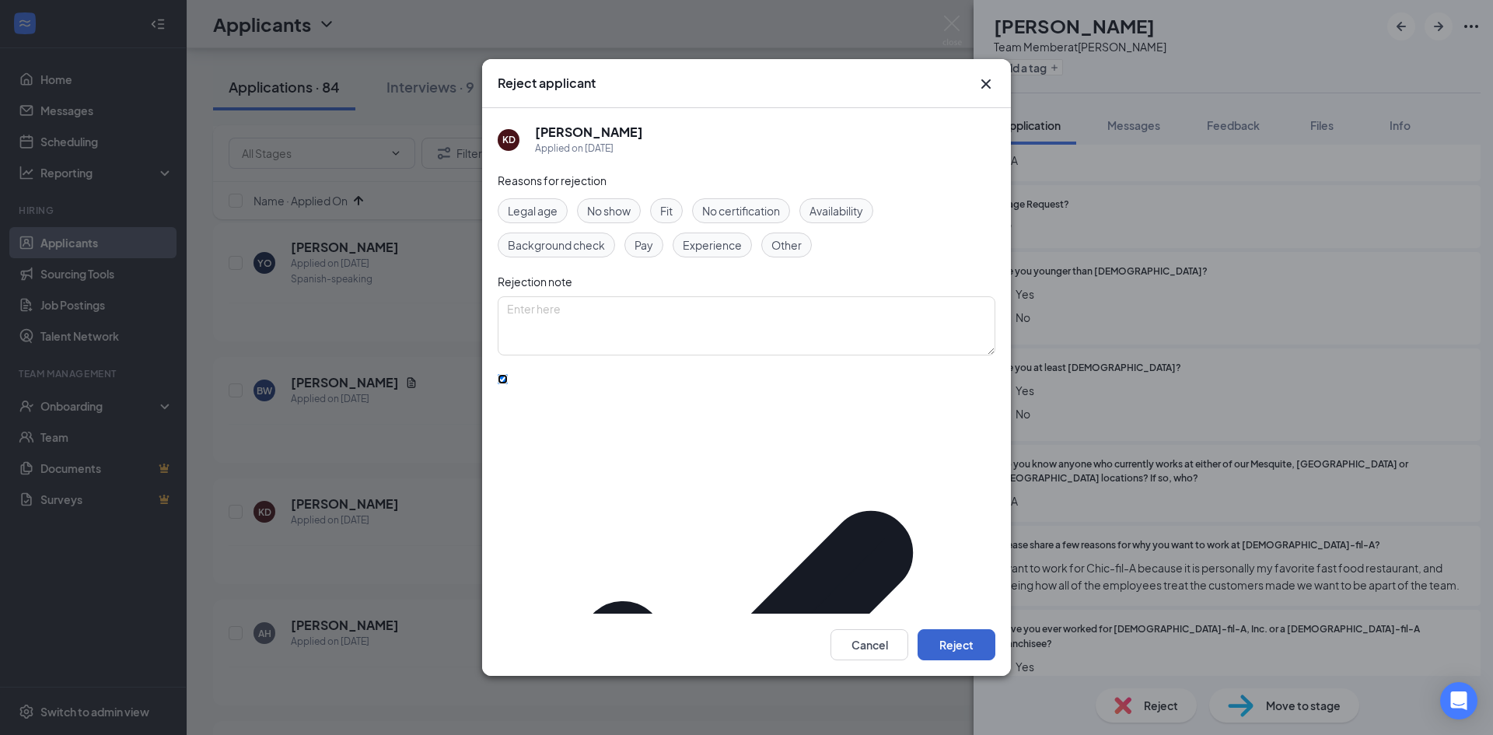  Describe the element at coordinates (533, 211) in the screenshot. I see `span: Legal age` at that location.